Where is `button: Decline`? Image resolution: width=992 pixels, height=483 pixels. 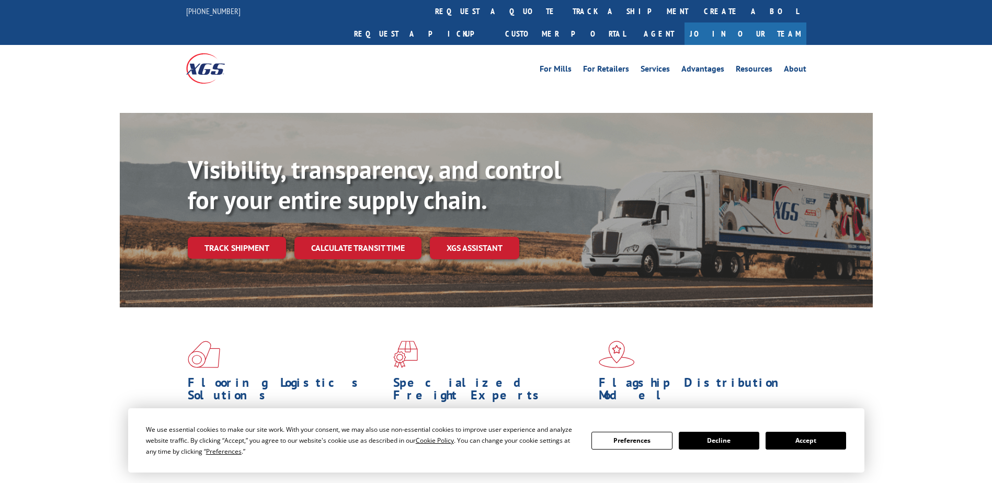 button: Decline is located at coordinates (719, 441).